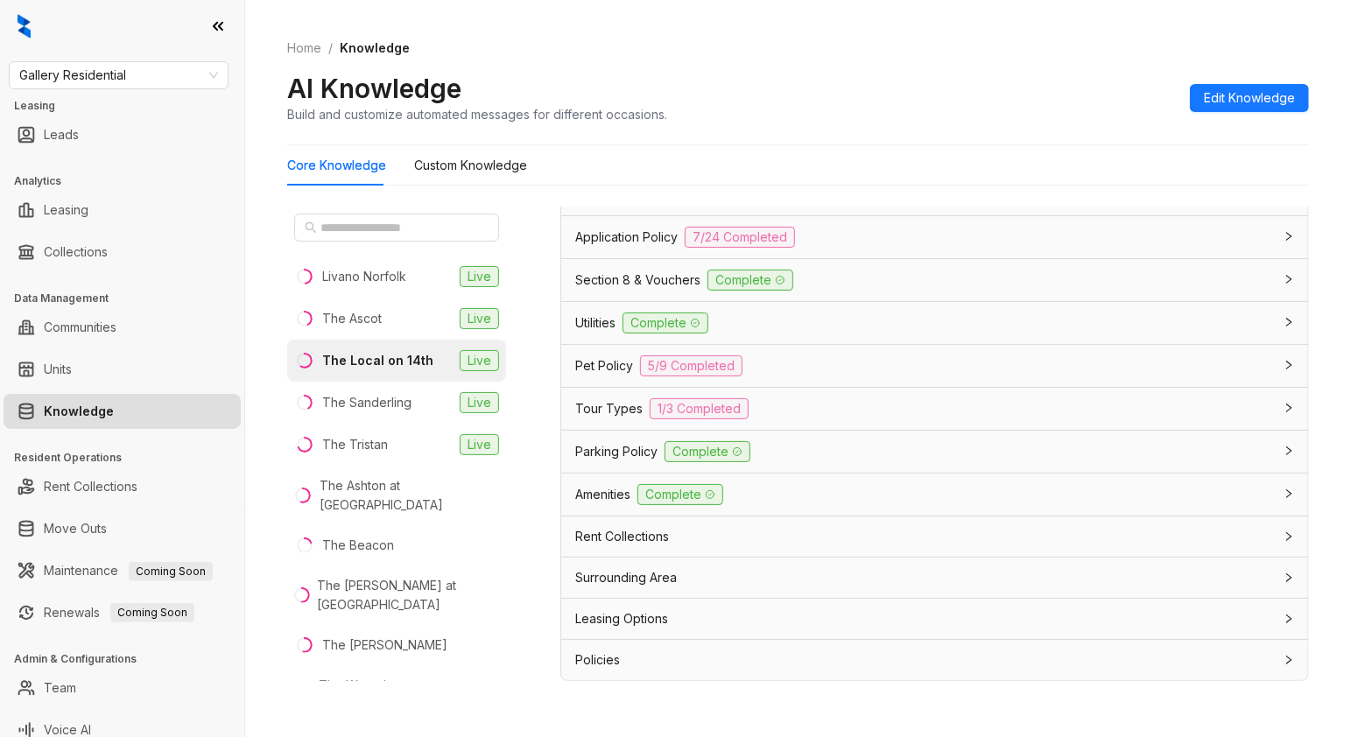 Image resolution: width=1351 pixels, height=737 pixels. I want to click on a: Home, so click(304, 48).